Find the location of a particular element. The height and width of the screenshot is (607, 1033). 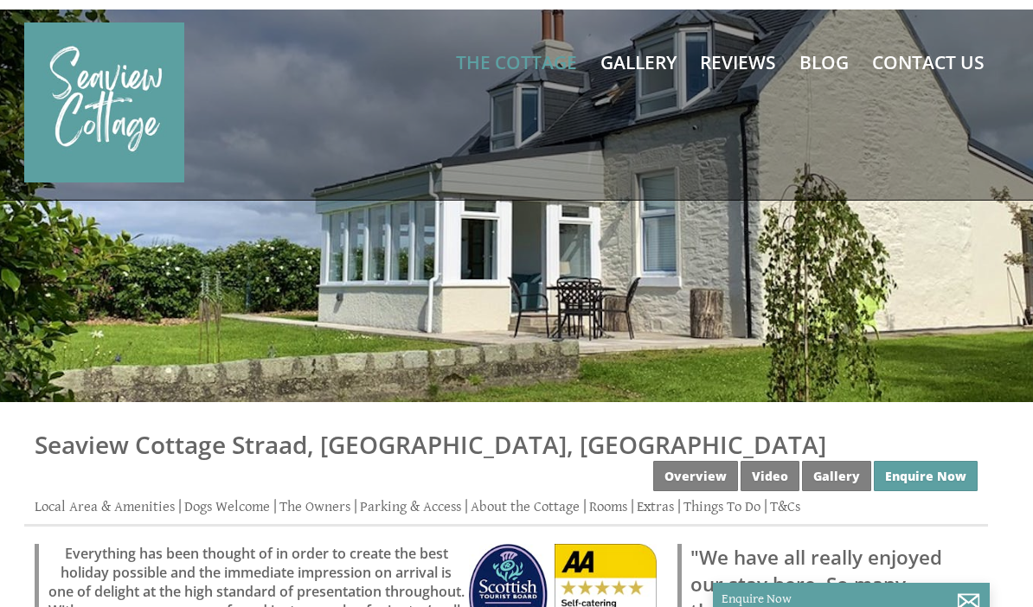

a: Parking & Access is located at coordinates (410, 497).